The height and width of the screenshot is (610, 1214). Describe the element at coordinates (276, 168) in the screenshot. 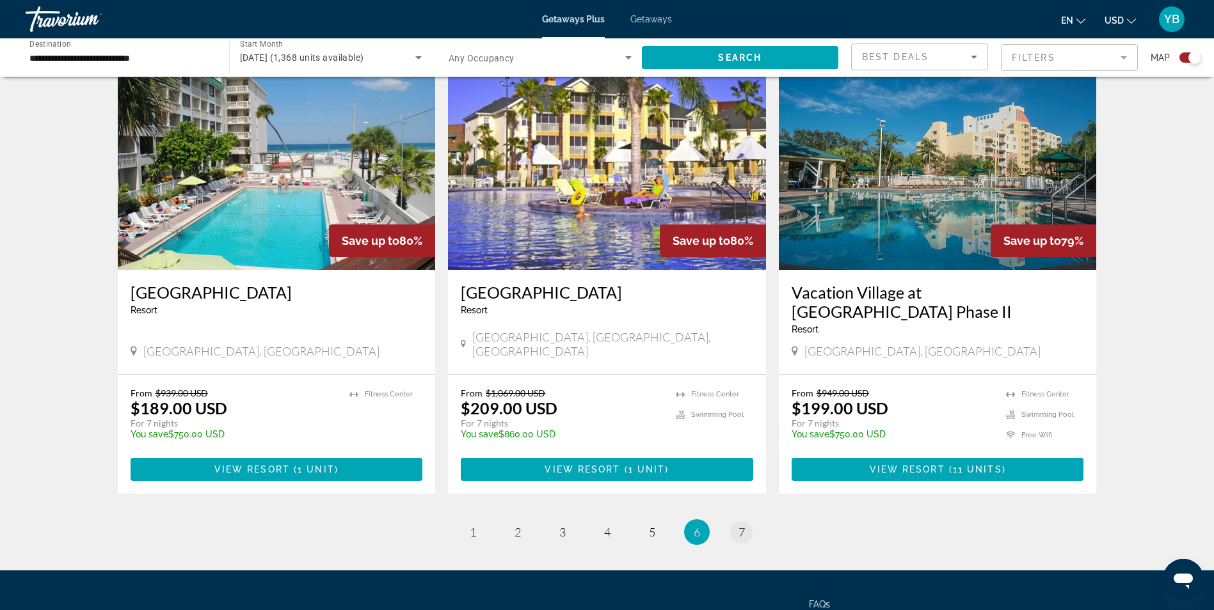

I see `img: ii_svq1.jpg` at that location.